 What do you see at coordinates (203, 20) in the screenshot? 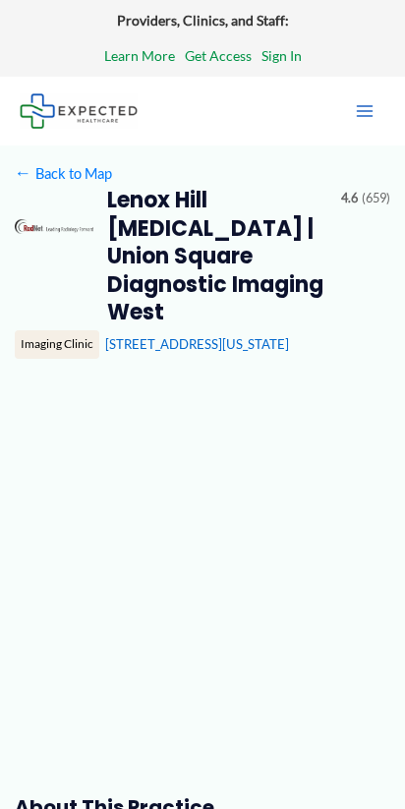
I see `strong: Providers, Clinics, and Staff:` at bounding box center [203, 20].